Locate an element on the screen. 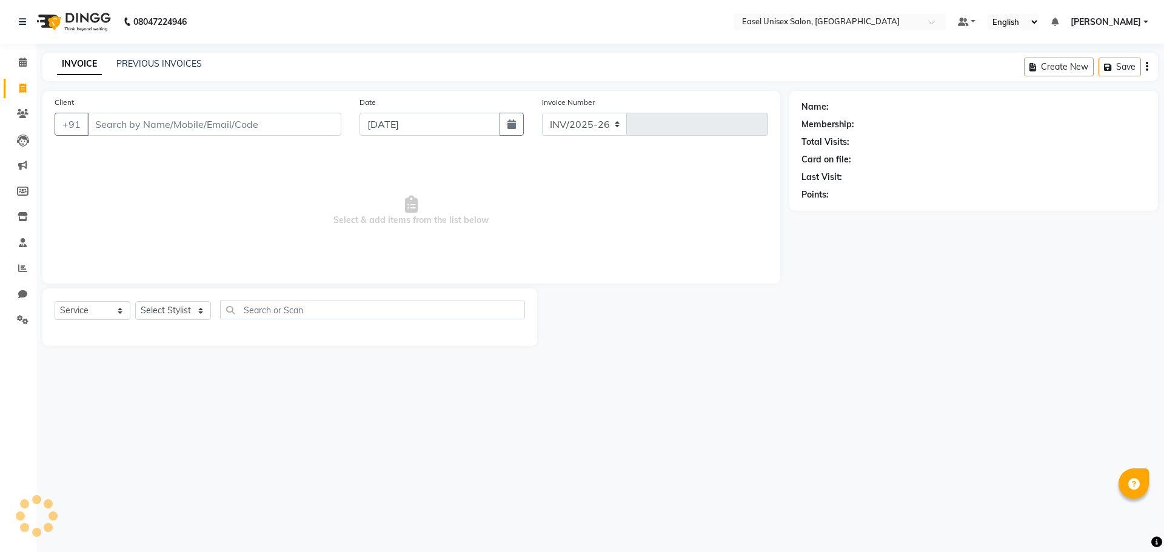  button: +91 is located at coordinates (72, 124).